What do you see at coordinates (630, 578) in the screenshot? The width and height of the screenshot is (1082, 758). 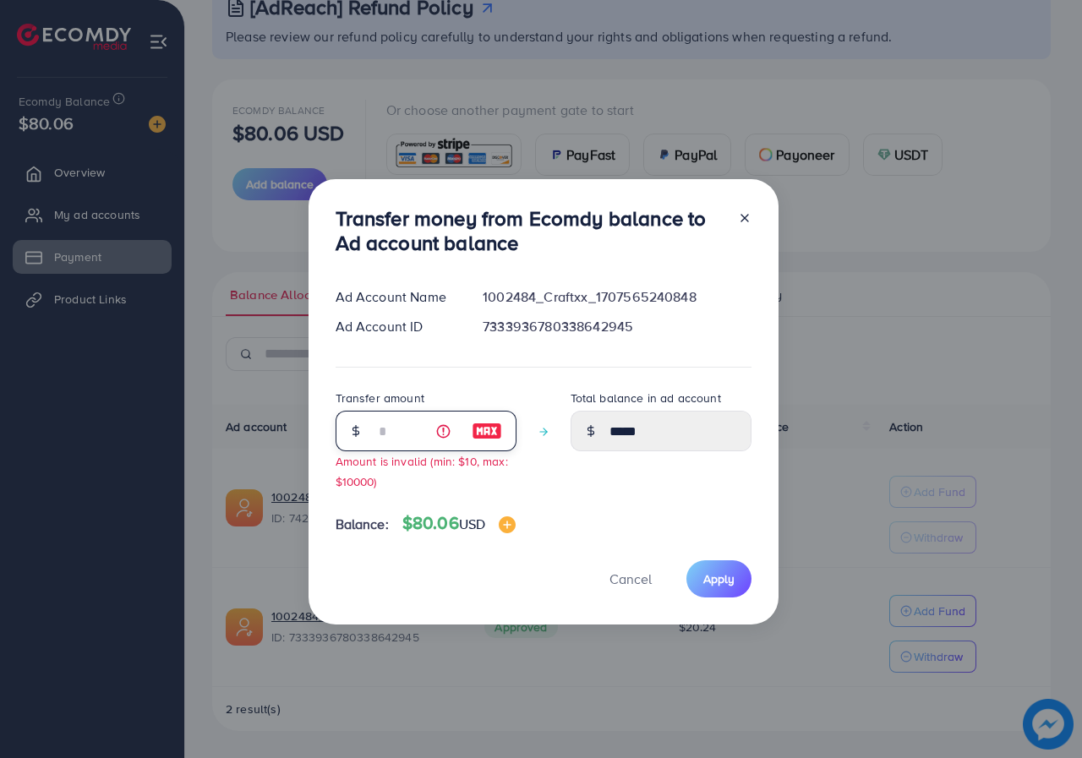 I see `button: Cancel` at bounding box center [630, 578].